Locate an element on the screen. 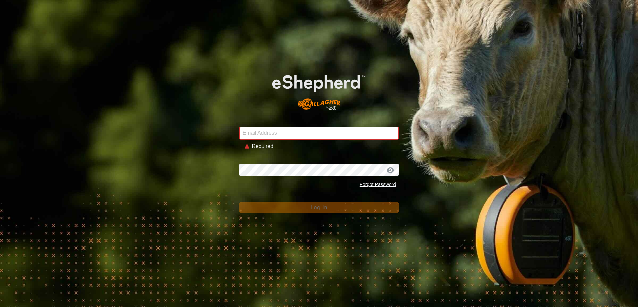 The image size is (638, 307). button: Log In is located at coordinates (319, 207).